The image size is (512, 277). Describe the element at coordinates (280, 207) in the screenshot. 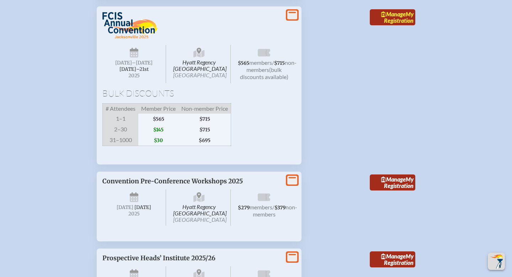

I see `span: $379` at that location.